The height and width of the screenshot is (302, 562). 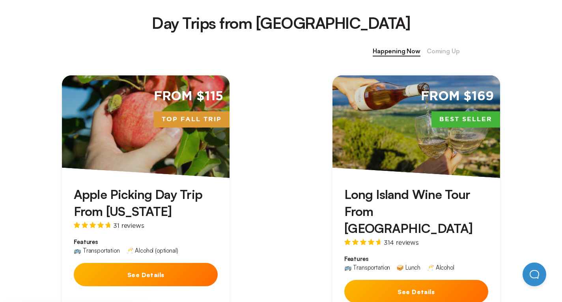 I want to click on div: 🥂 Alcohol (optional), so click(x=152, y=250).